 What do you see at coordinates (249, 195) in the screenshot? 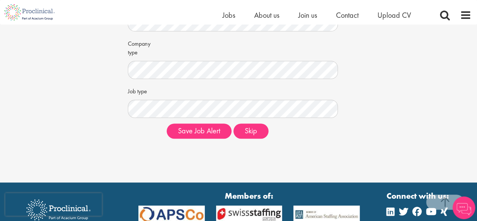
I see `strong: Members of:` at bounding box center [249, 195].